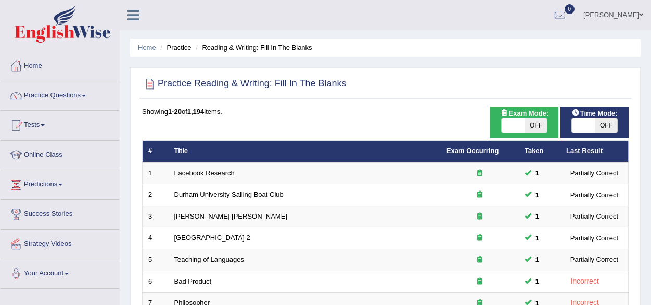 This screenshot has width=651, height=305. I want to click on a: Durham University Sailing Boat Club, so click(229, 194).